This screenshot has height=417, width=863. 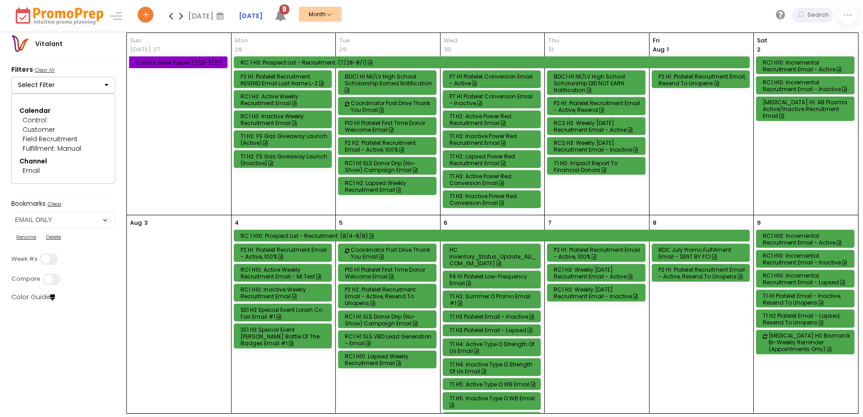 I want to click on strong: Filters, so click(x=22, y=70).